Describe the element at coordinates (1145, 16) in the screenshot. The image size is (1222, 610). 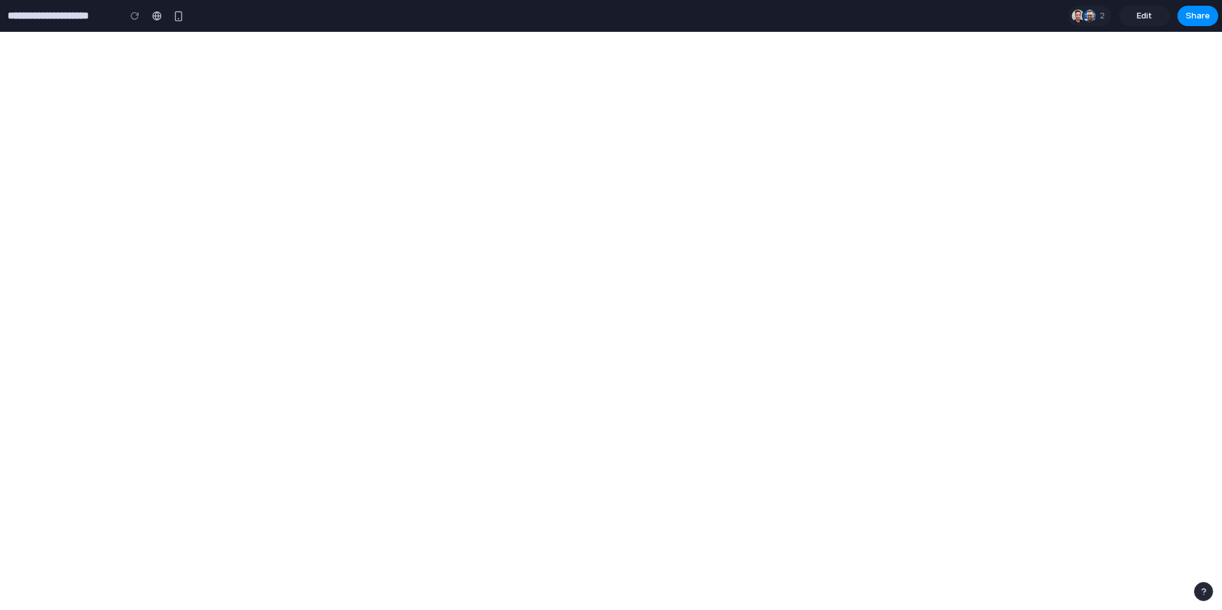
I see `a: Edit` at that location.